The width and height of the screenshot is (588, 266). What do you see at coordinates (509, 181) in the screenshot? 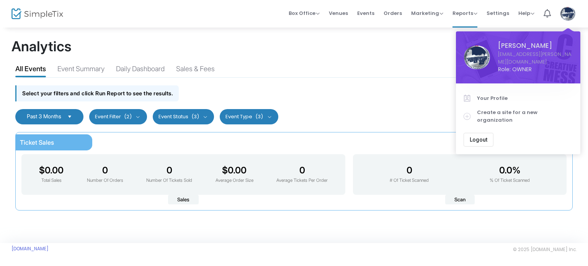
I see `p: % Of Ticket Scanned` at bounding box center [509, 181].